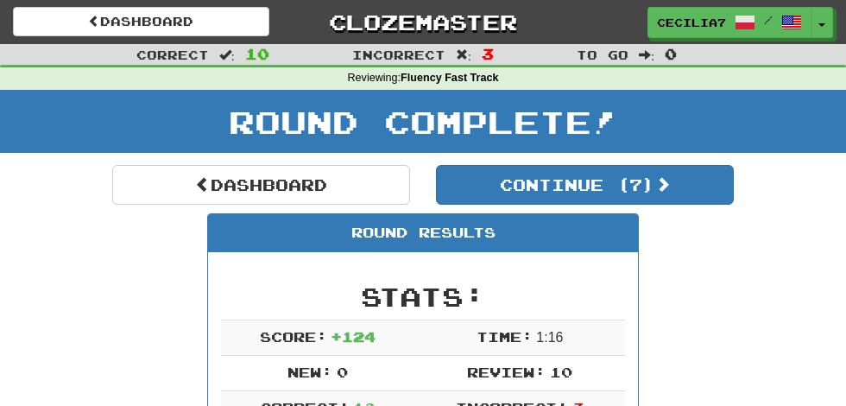  I want to click on a: Cecilia7 /, so click(730, 22).